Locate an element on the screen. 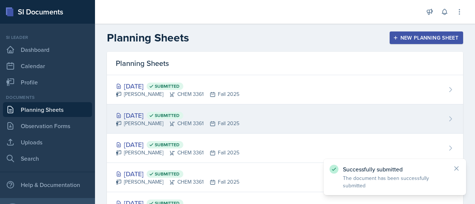 This screenshot has height=204, width=475. a: Search is located at coordinates (47, 159).